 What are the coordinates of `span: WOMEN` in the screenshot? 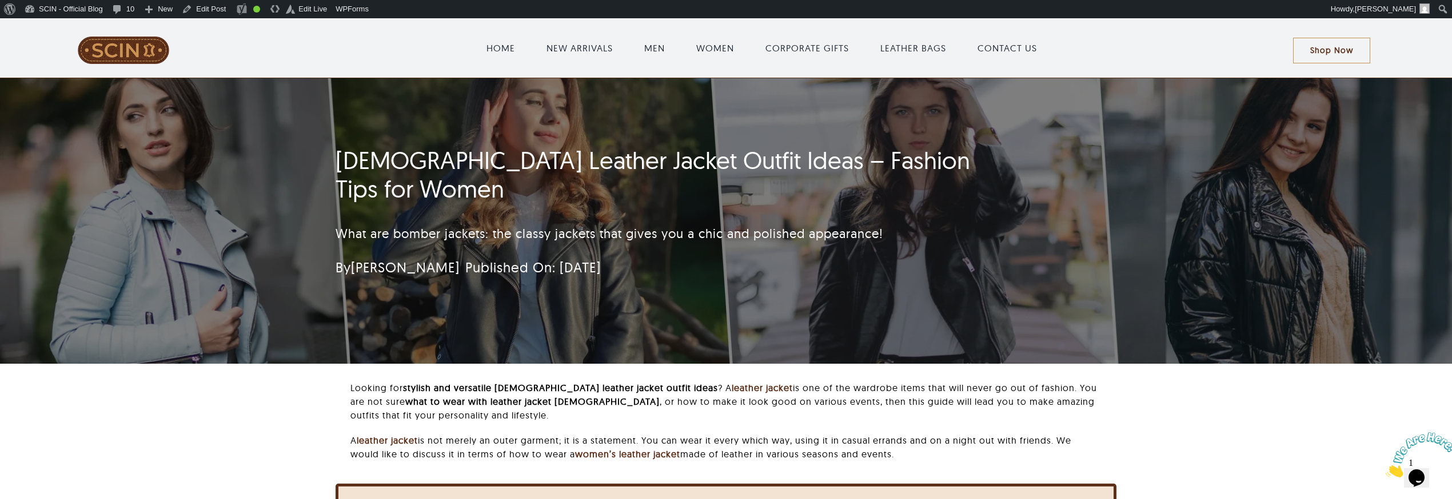 It's located at (715, 48).